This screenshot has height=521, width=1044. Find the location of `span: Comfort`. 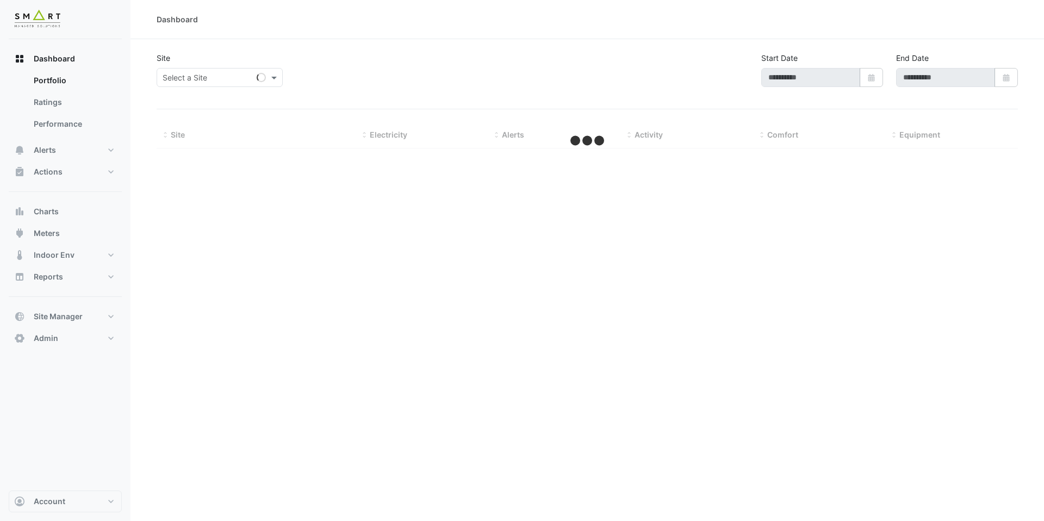

span: Comfort is located at coordinates (782, 134).